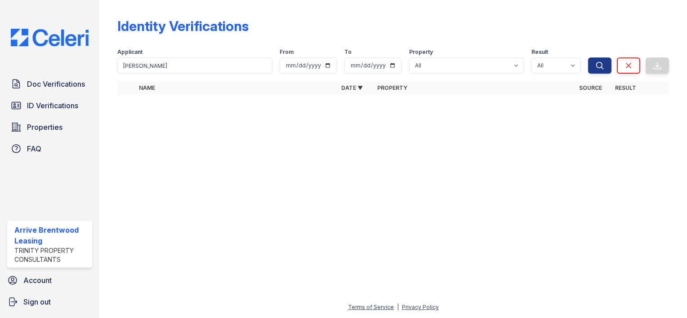 This screenshot has width=687, height=318. What do you see at coordinates (49, 280) in the screenshot?
I see `a: Account` at bounding box center [49, 280].